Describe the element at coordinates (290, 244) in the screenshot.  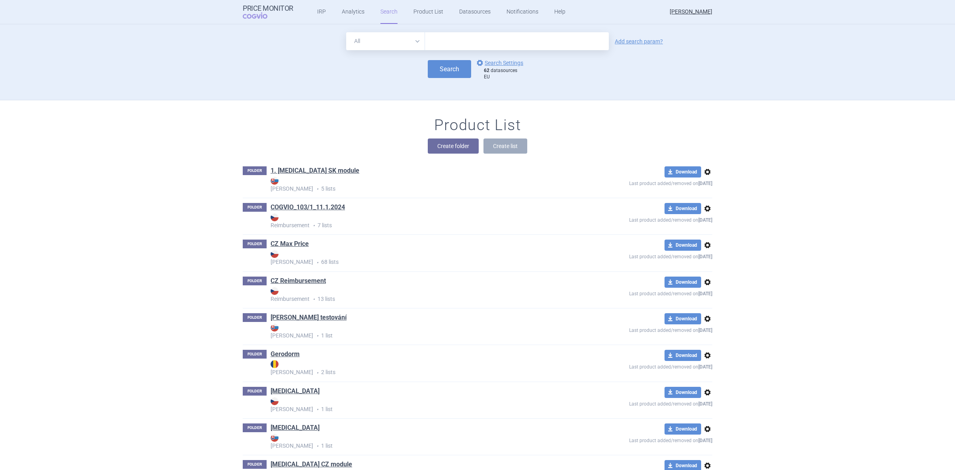
I see `a: CZ Max Price` at that location.